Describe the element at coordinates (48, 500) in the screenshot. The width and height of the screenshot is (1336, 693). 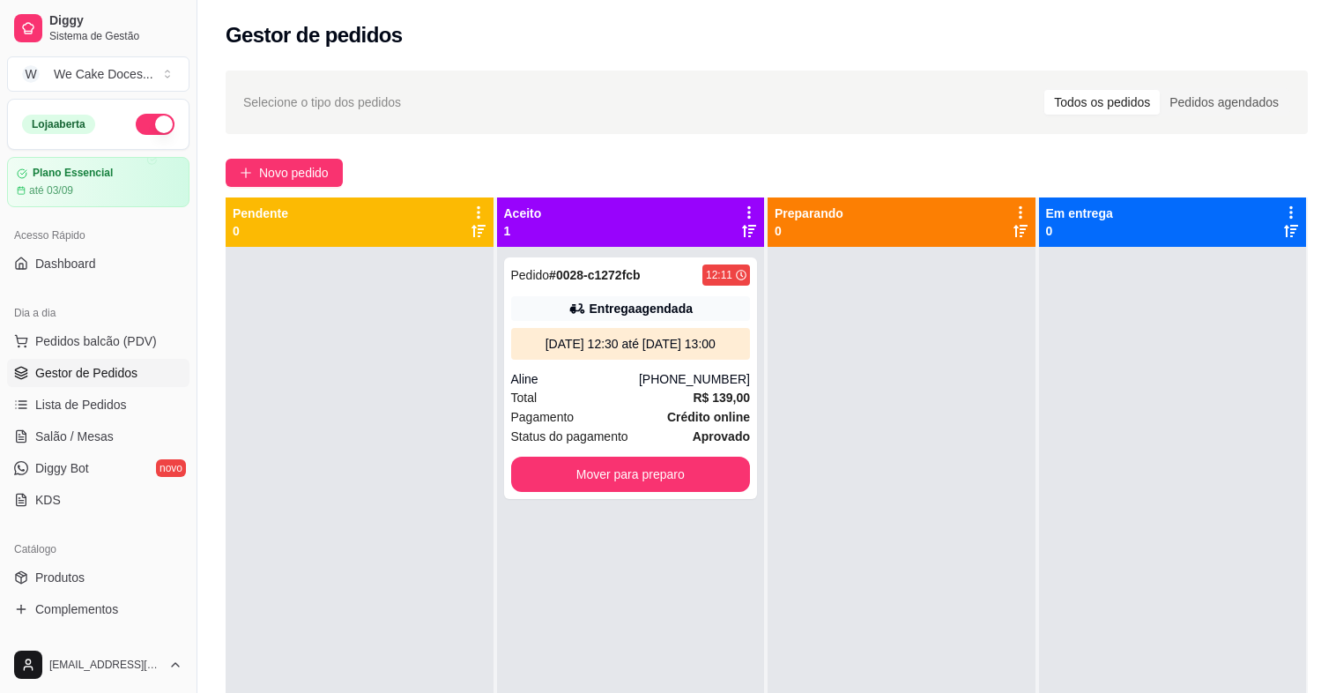
I see `span: KDS` at that location.